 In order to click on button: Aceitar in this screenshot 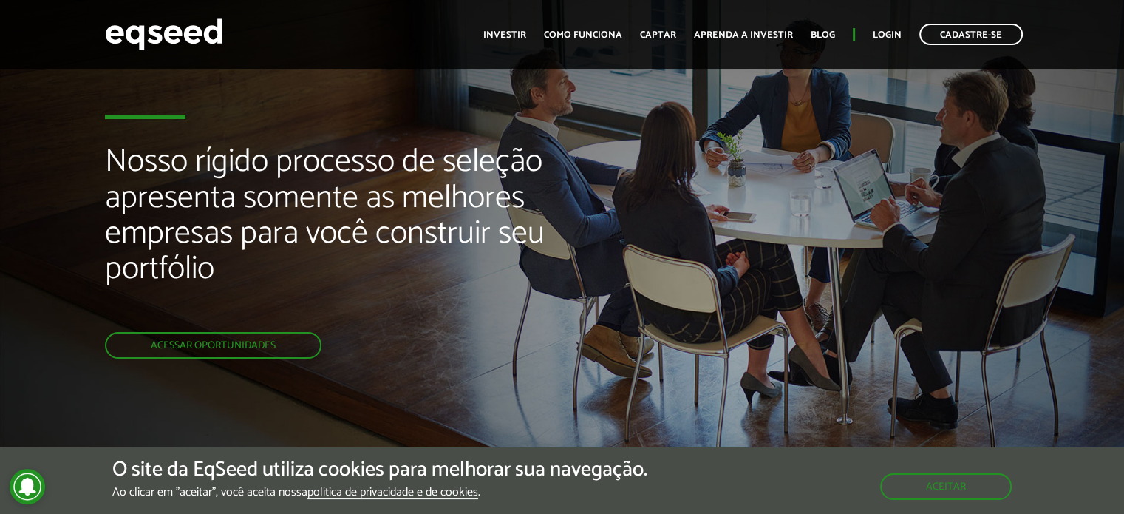, I will do `click(946, 486)`.